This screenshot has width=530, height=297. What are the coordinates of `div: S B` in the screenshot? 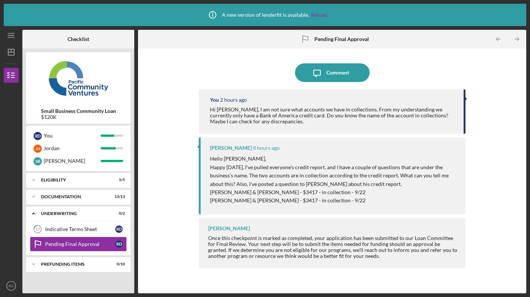 It's located at (38, 162).